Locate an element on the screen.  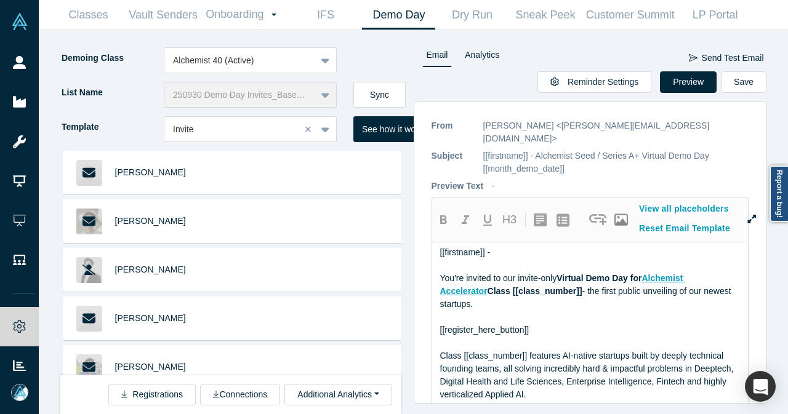
span: - the first public unveiling of our newest startups. is located at coordinates (587, 297).